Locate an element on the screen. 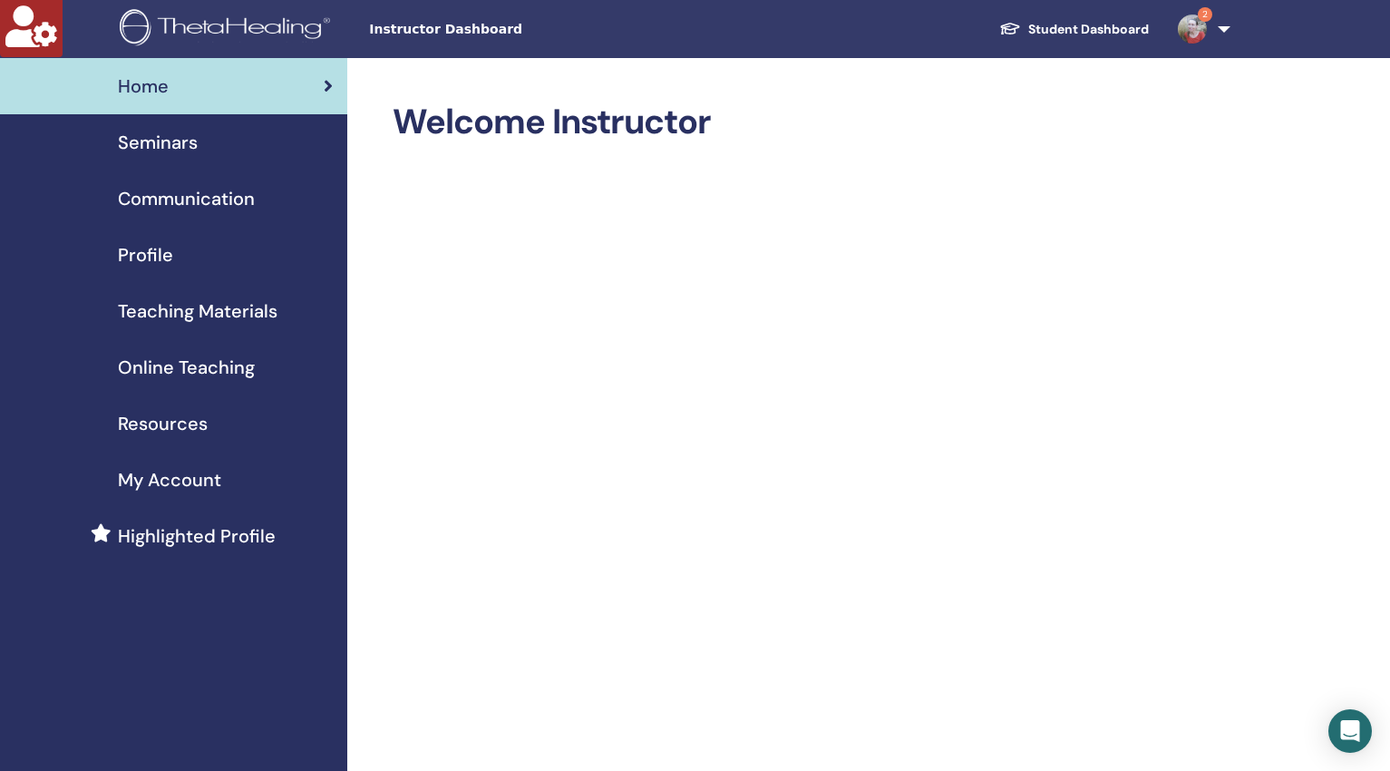 The width and height of the screenshot is (1390, 771). span: Profile is located at coordinates (145, 255).